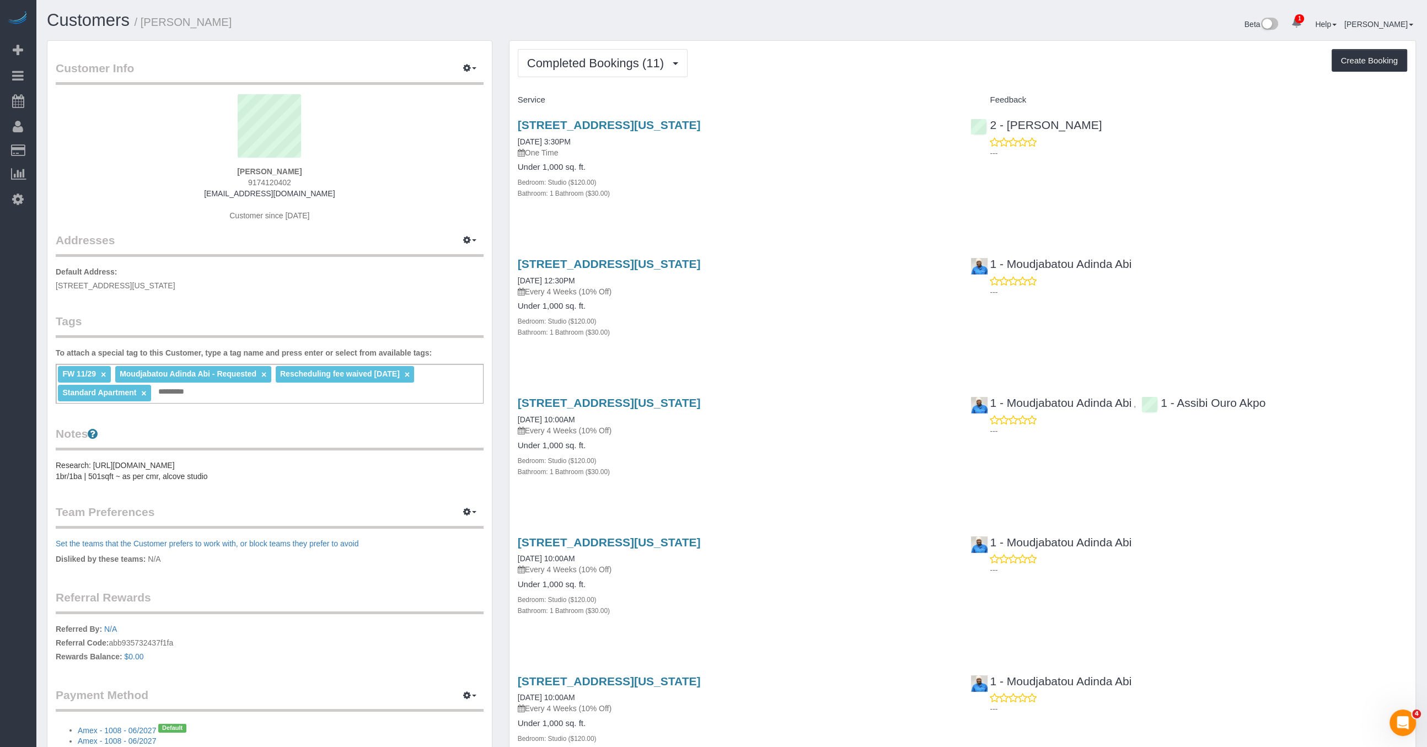 This screenshot has width=1427, height=747. I want to click on label: Referred By:, so click(79, 629).